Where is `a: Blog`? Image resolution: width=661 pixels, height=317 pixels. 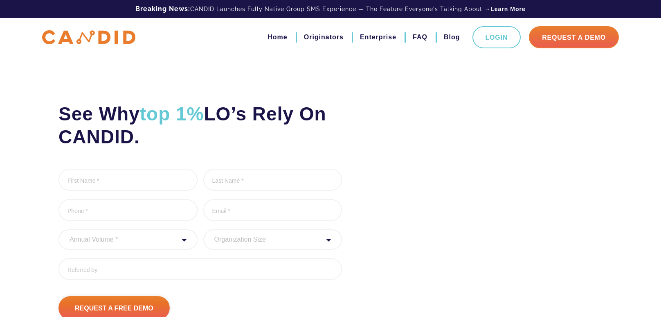 a: Blog is located at coordinates (452, 37).